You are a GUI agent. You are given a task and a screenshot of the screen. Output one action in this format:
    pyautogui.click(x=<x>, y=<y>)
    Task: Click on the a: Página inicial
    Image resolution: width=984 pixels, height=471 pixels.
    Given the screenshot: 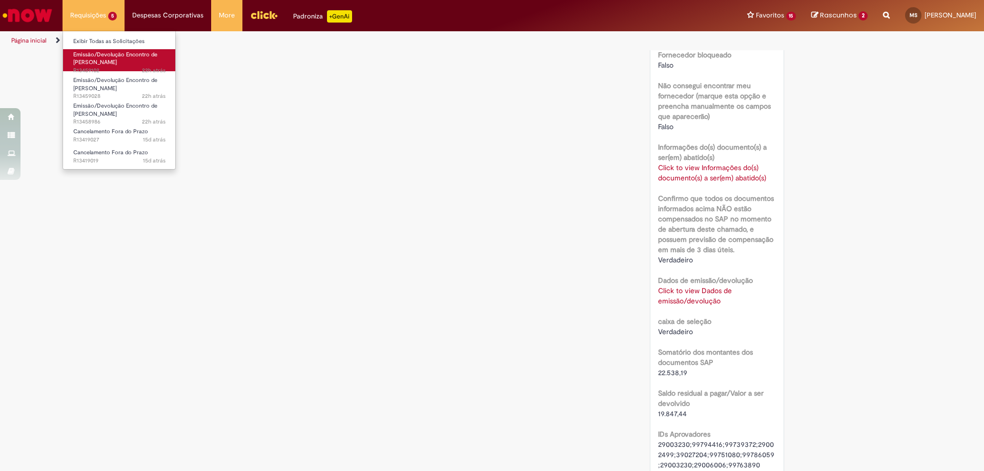 What is the action you would take?
    pyautogui.click(x=29, y=40)
    